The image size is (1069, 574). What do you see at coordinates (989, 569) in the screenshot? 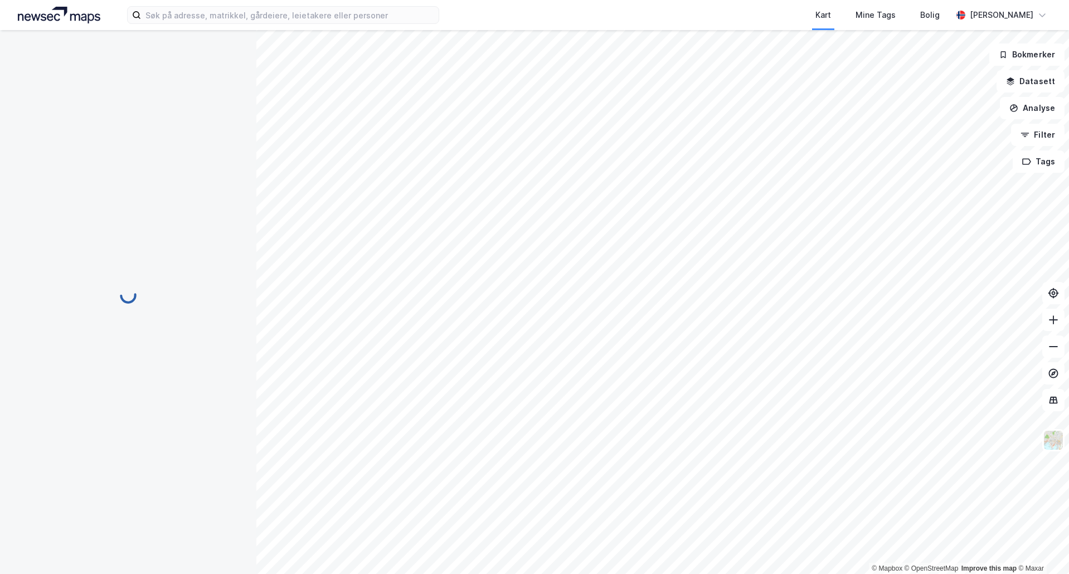
I see `a: Improve this map` at bounding box center [989, 569].